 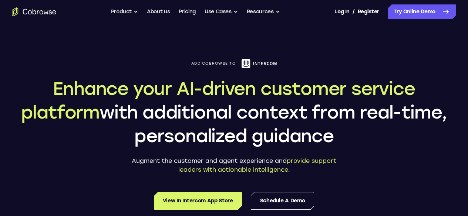 What do you see at coordinates (125, 12) in the screenshot?
I see `button: Product` at bounding box center [125, 12].